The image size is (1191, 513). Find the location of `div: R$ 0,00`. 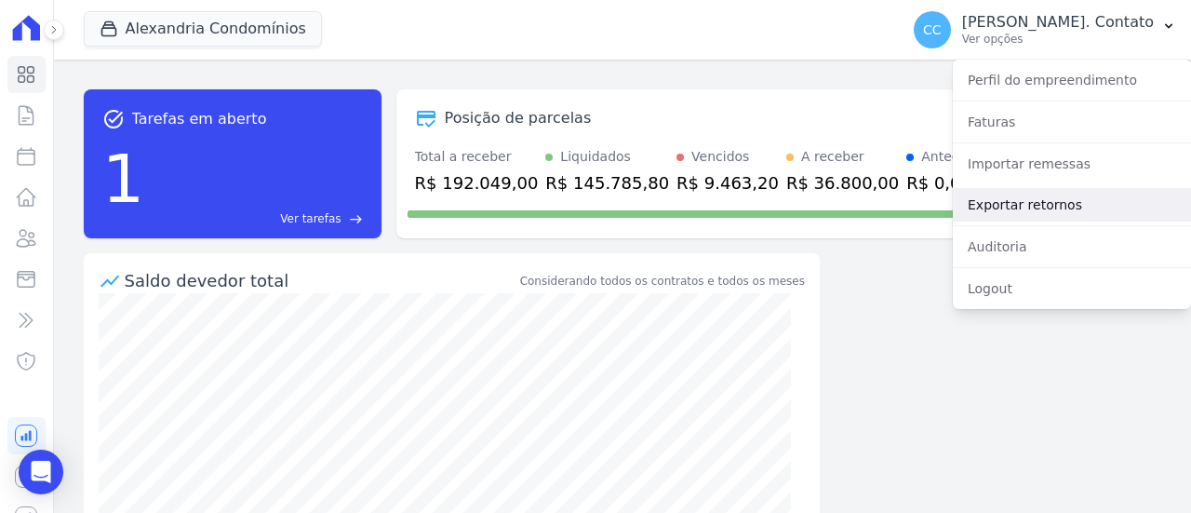

div: R$ 0,00 is located at coordinates (950, 182).